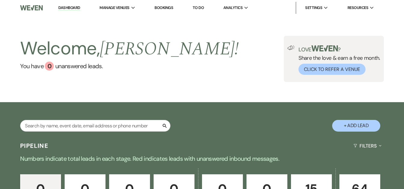  Describe the element at coordinates (338, 60) in the screenshot. I see `div: Share the love & earn a free month.` at that location.